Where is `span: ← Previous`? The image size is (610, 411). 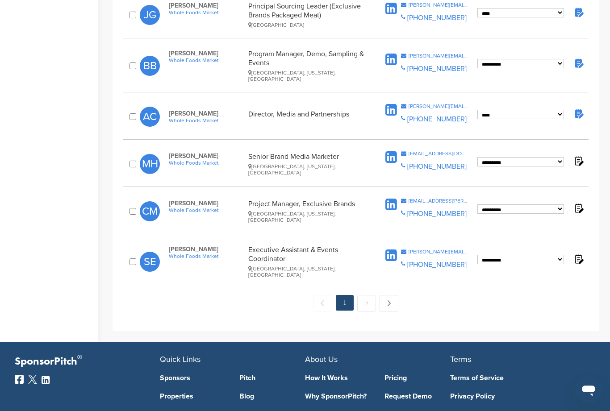
span: ← Previous is located at coordinates (323, 303).